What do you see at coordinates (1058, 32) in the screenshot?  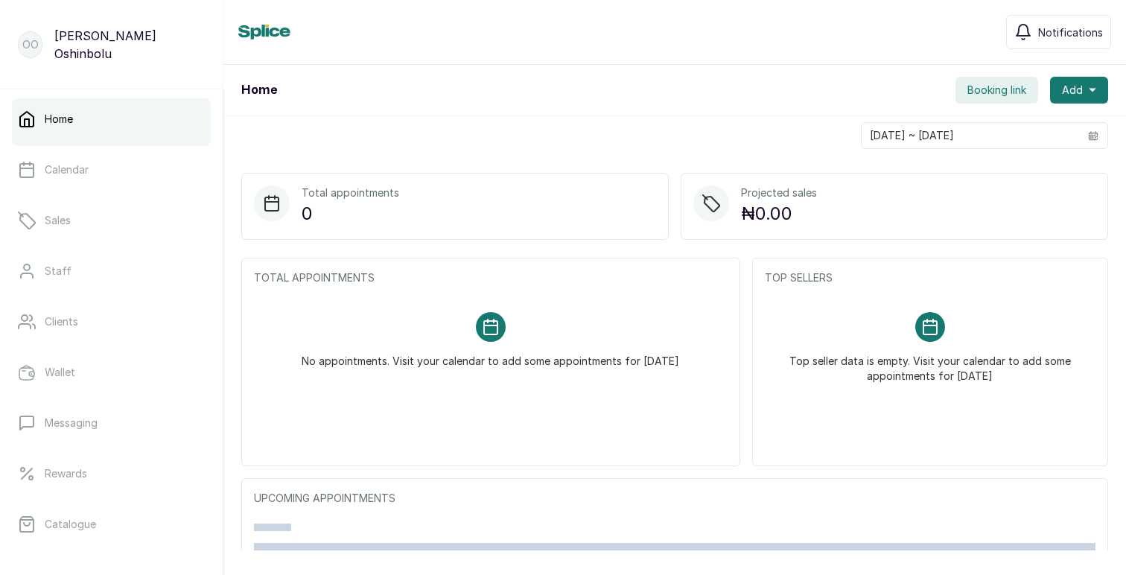 I see `button: Notifications` at bounding box center [1058, 32].